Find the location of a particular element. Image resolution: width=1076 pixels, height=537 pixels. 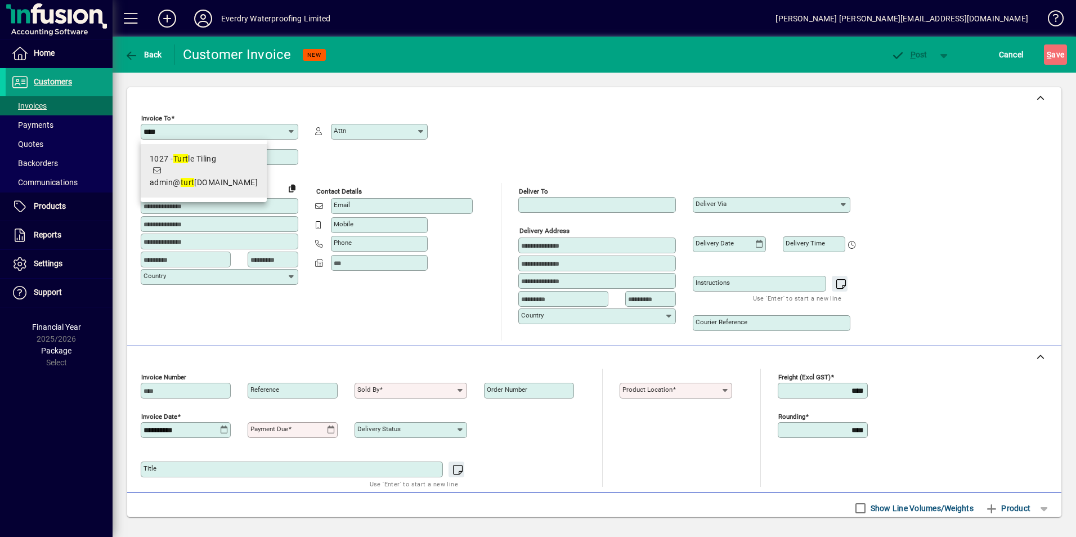

mat-label: Delivery date is located at coordinates (715, 243).